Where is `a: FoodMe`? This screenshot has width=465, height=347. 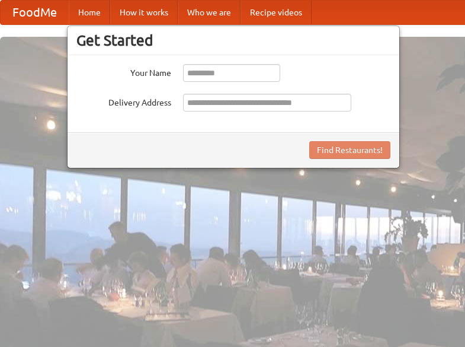 a: FoodMe is located at coordinates (34, 12).